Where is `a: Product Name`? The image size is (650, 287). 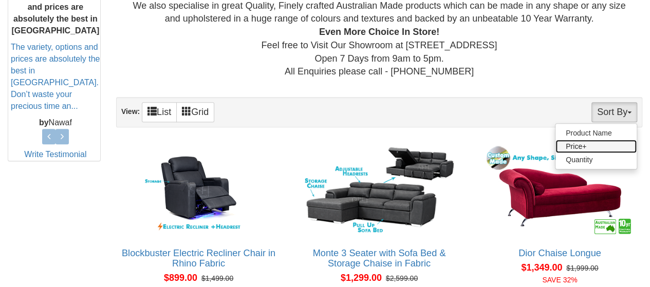
a: Product Name is located at coordinates (596, 133).